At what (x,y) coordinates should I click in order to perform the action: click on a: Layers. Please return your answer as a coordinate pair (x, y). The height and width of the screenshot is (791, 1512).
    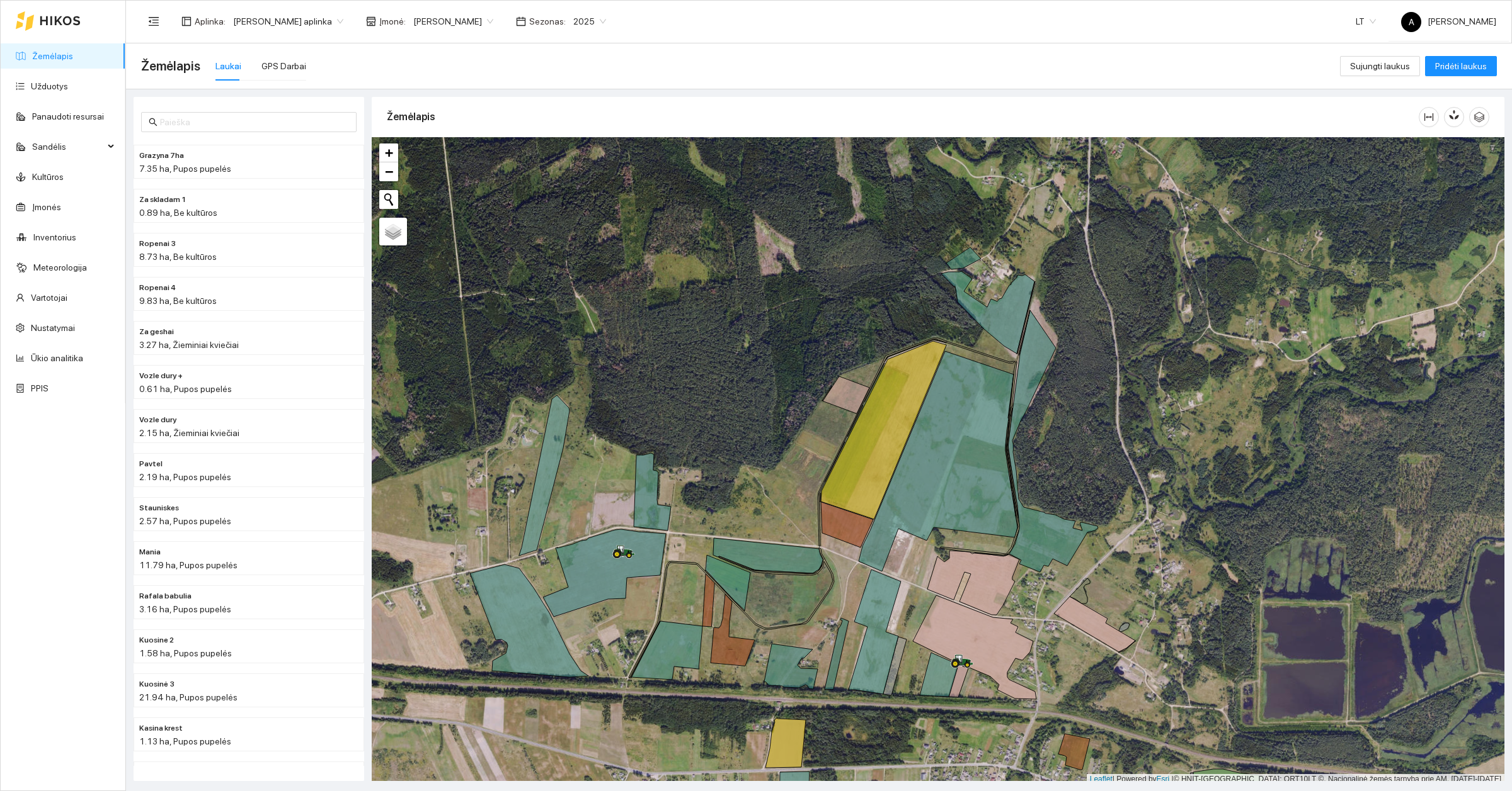
    Looking at the image, I should click on (393, 232).